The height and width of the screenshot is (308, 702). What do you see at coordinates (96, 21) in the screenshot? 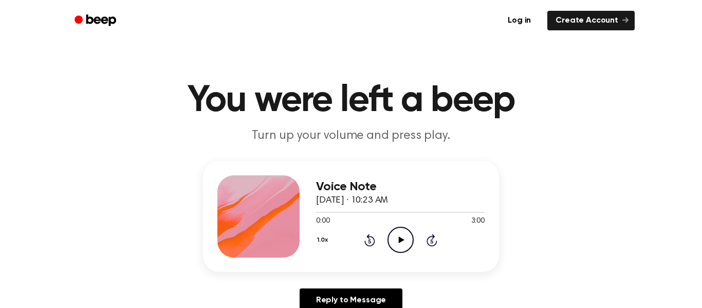
I see `a: Beep` at bounding box center [96, 21].